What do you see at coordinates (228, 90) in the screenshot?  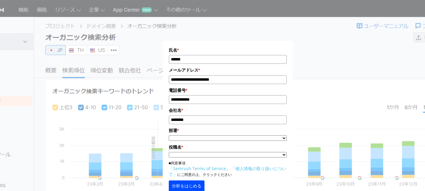 I see `label: 電話番号` at bounding box center [228, 90].